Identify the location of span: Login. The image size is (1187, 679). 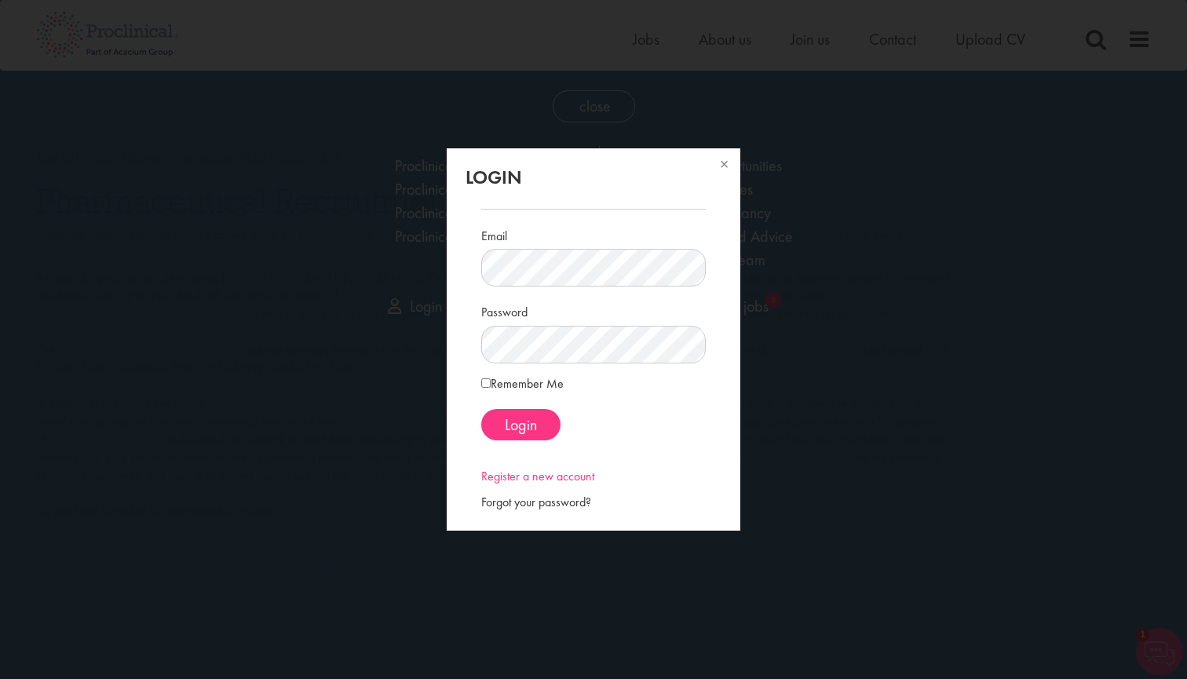
(520, 425).